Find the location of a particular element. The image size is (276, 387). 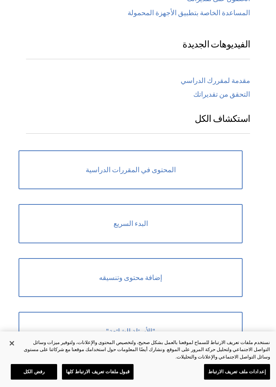

a: مقدمة لمقررك الدراسي is located at coordinates (215, 81).